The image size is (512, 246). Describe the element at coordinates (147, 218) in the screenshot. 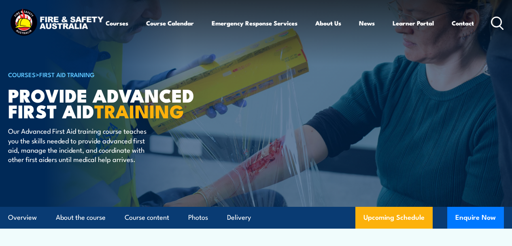

I see `a: Course content` at that location.